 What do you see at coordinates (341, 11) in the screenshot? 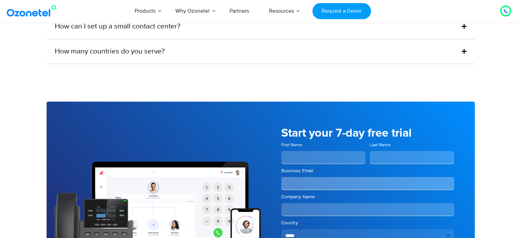
I see `a: Request a Demo` at bounding box center [341, 11].